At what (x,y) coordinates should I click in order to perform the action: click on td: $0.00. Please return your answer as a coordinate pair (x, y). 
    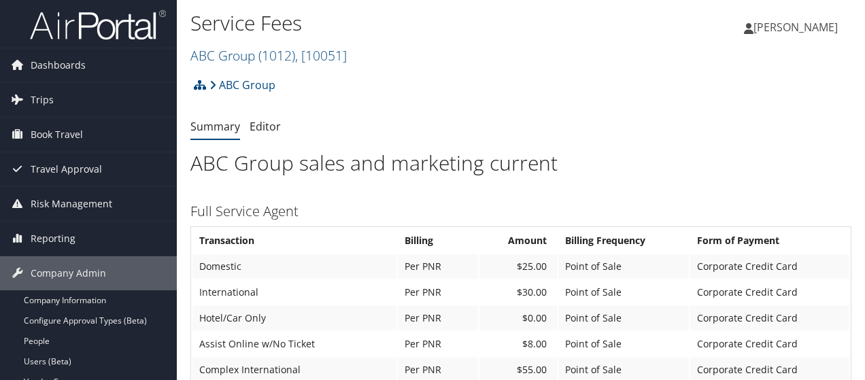
    Looking at the image, I should click on (518, 318).